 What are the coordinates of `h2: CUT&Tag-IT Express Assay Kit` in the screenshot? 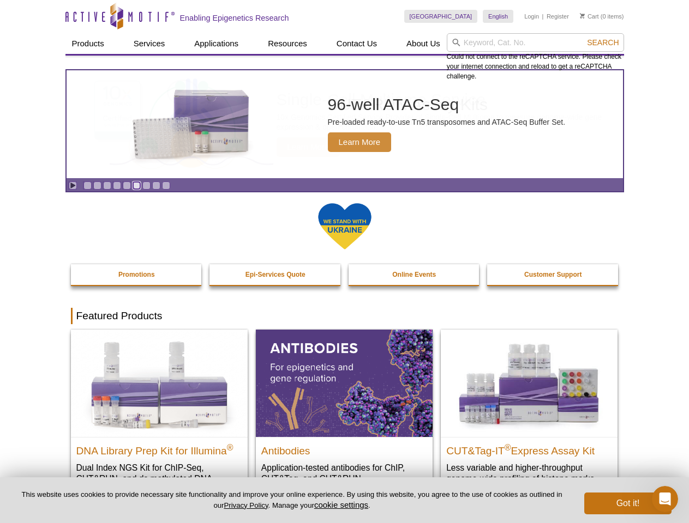 It's located at (529, 449).